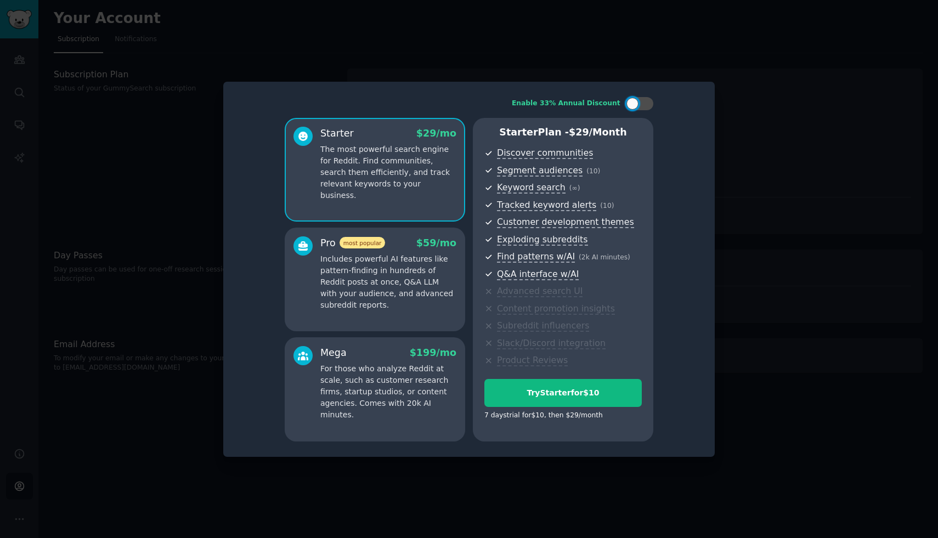 This screenshot has width=938, height=538. What do you see at coordinates (538, 274) in the screenshot?
I see `span: Q&A interface w/AI` at bounding box center [538, 274].